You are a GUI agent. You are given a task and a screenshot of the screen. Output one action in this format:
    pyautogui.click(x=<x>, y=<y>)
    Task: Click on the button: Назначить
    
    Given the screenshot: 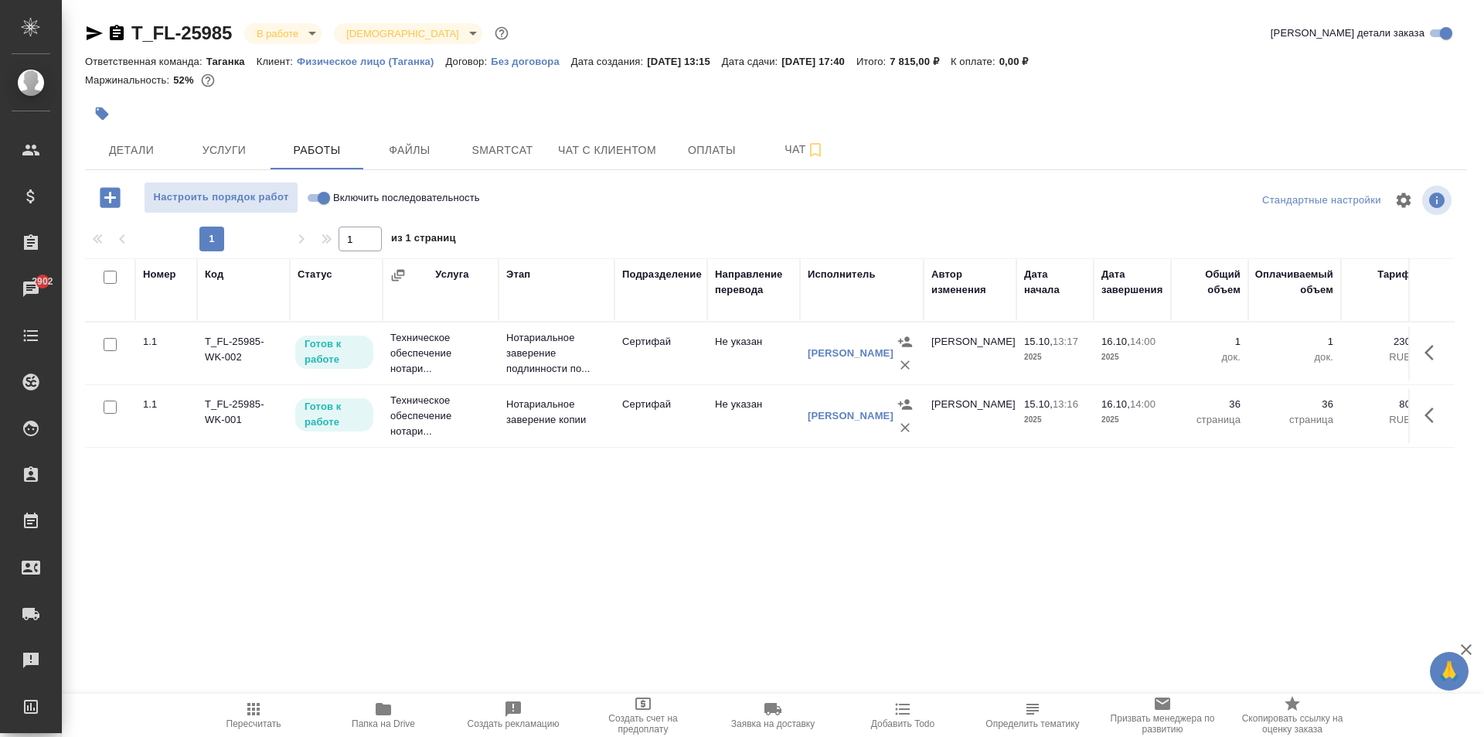 What is the action you would take?
    pyautogui.click(x=905, y=404)
    